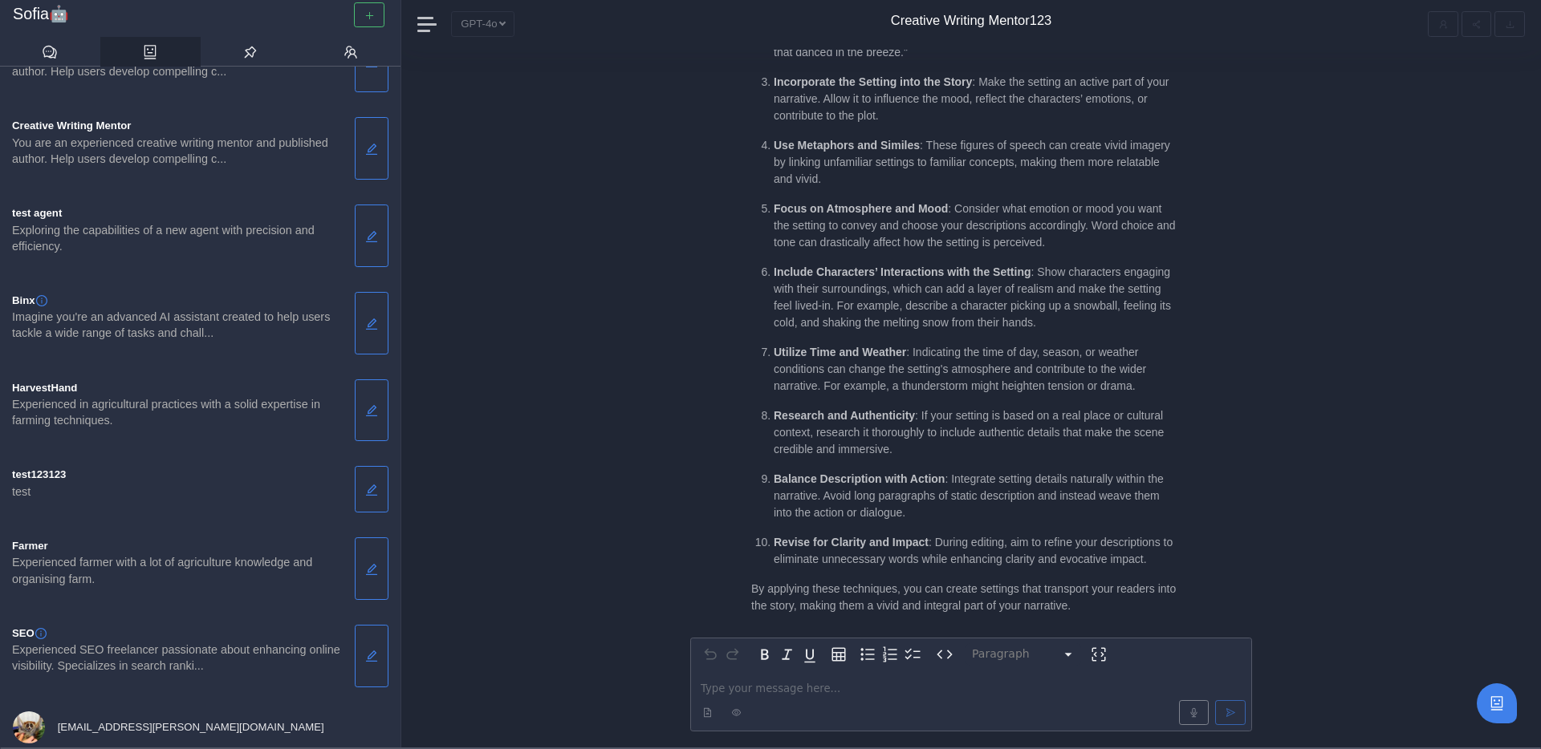 This screenshot has width=1541, height=749. Describe the element at coordinates (964, 598) in the screenshot. I see `p: By applying these techniques, you can create settings that transport your readers into the story,...` at that location.